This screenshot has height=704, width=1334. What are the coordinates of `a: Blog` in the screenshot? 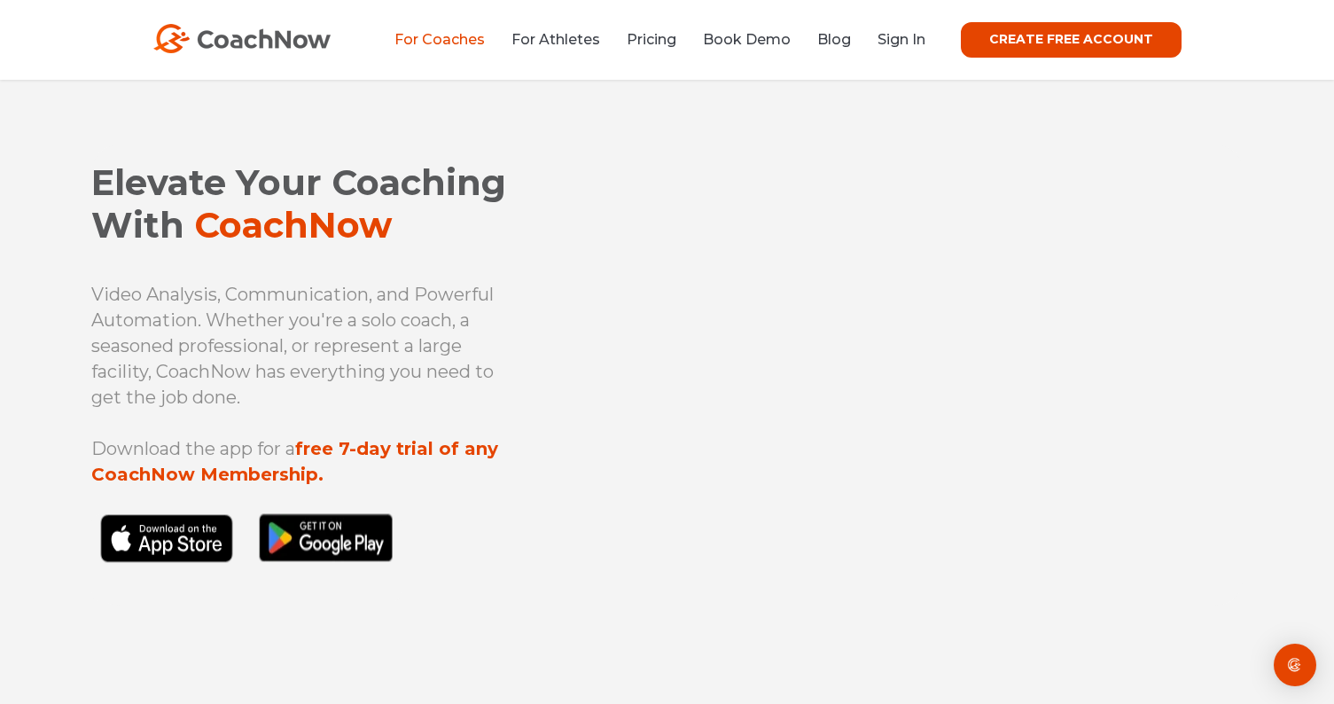 It's located at (834, 39).